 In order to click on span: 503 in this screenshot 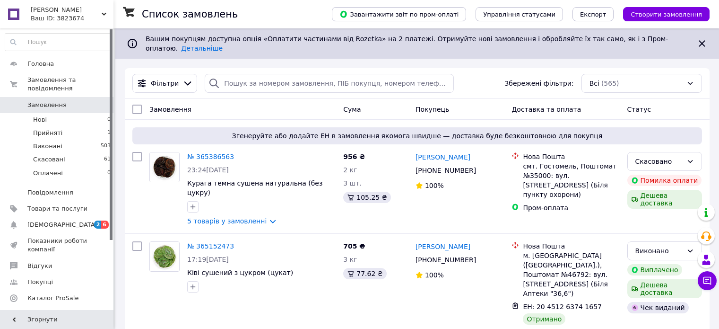, I will do `click(105, 146)`.